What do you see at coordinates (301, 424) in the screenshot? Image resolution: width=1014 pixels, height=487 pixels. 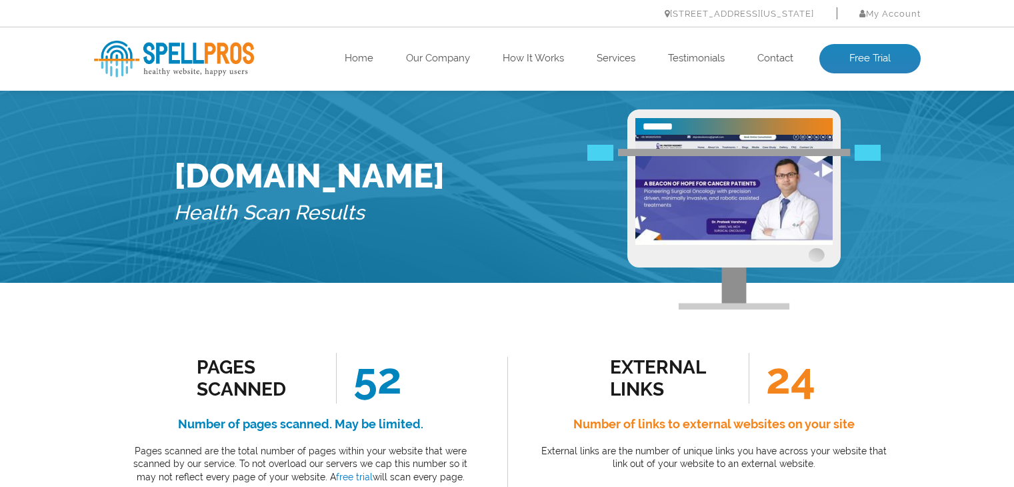 I see `h4: Number of pages scanned. May be limited.` at bounding box center [301, 424].